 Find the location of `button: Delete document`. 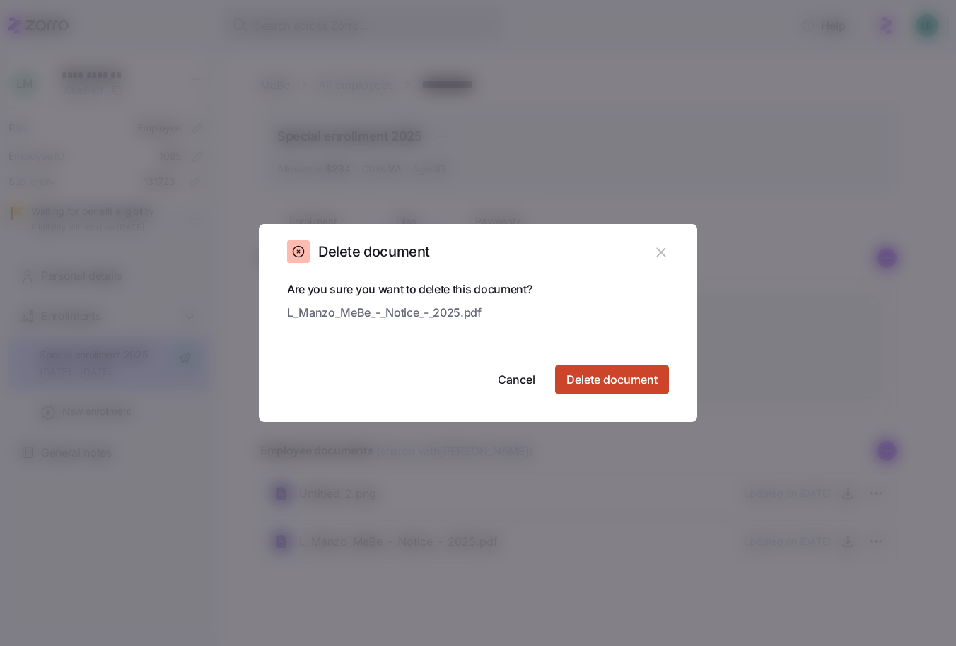

button: Delete document is located at coordinates (612, 380).